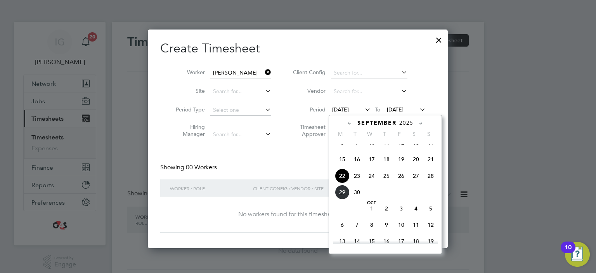 The height and width of the screenshot is (273, 596). What do you see at coordinates (188, 130) in the screenshot?
I see `label: Hiring Manager` at bounding box center [188, 130].